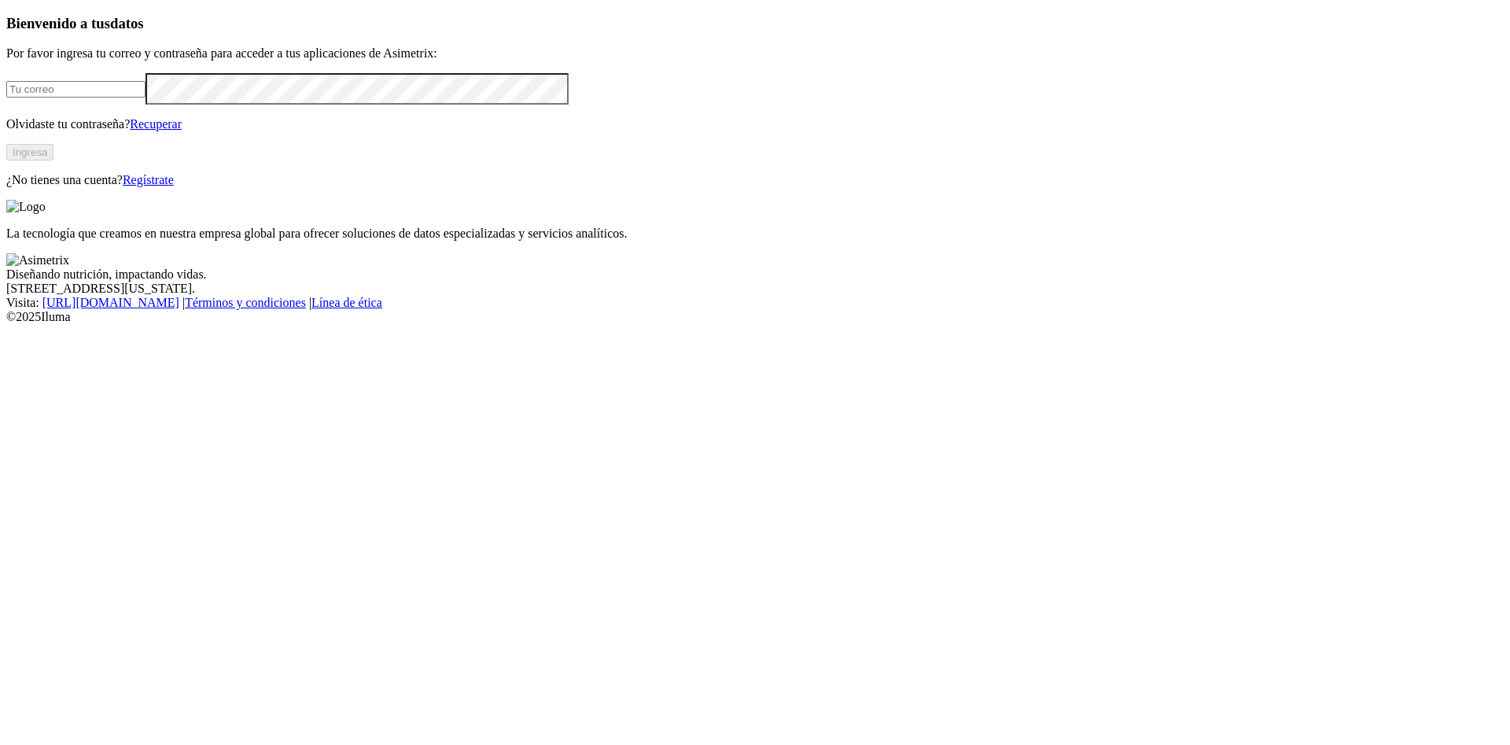  I want to click on p: Por favor ingresa tu correo y contraseña para acceder a tus aplicaciones de Asimetrix:, so click(755, 53).